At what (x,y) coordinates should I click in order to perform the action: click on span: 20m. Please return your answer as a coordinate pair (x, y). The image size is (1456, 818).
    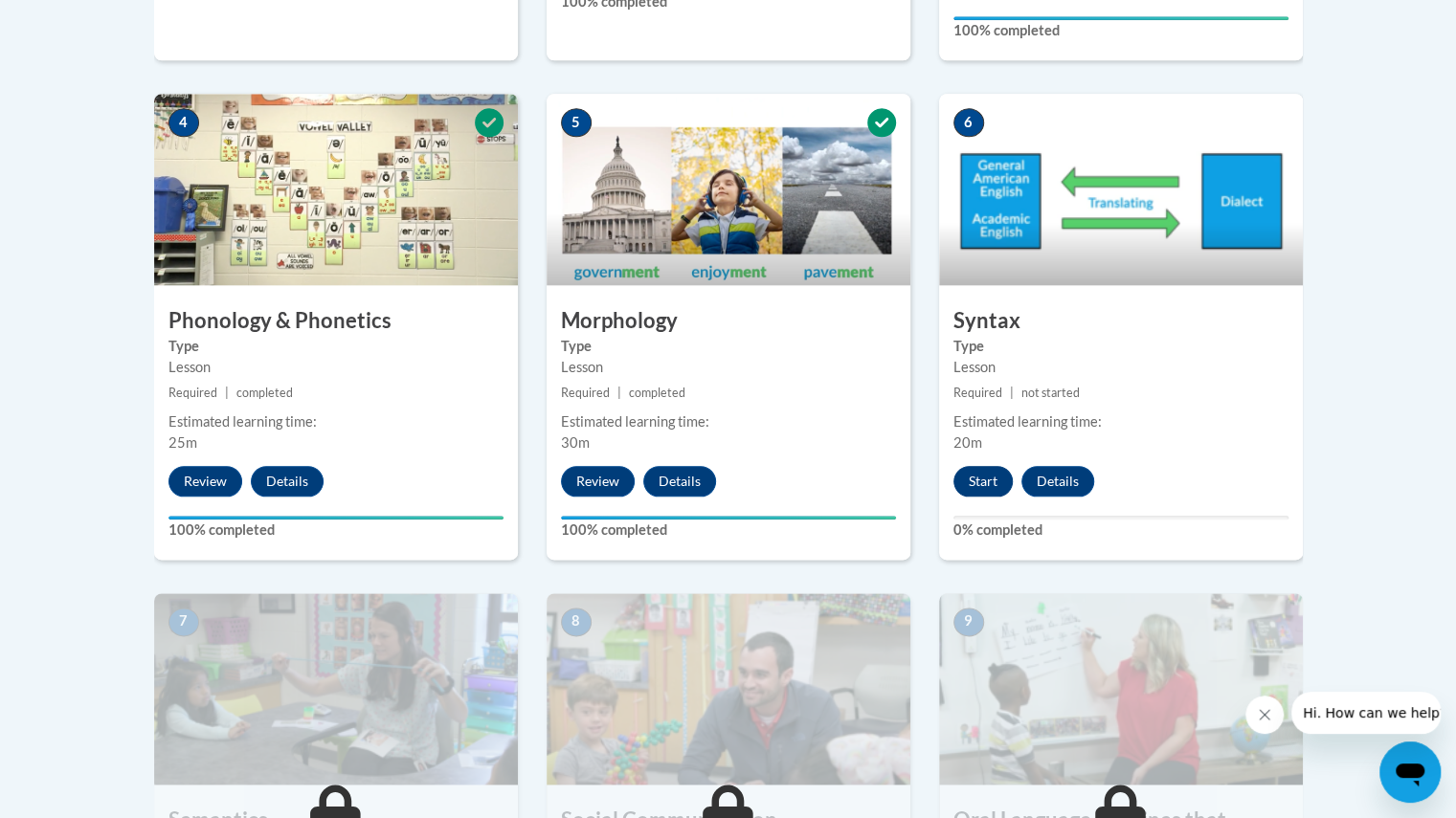
    Looking at the image, I should click on (968, 442).